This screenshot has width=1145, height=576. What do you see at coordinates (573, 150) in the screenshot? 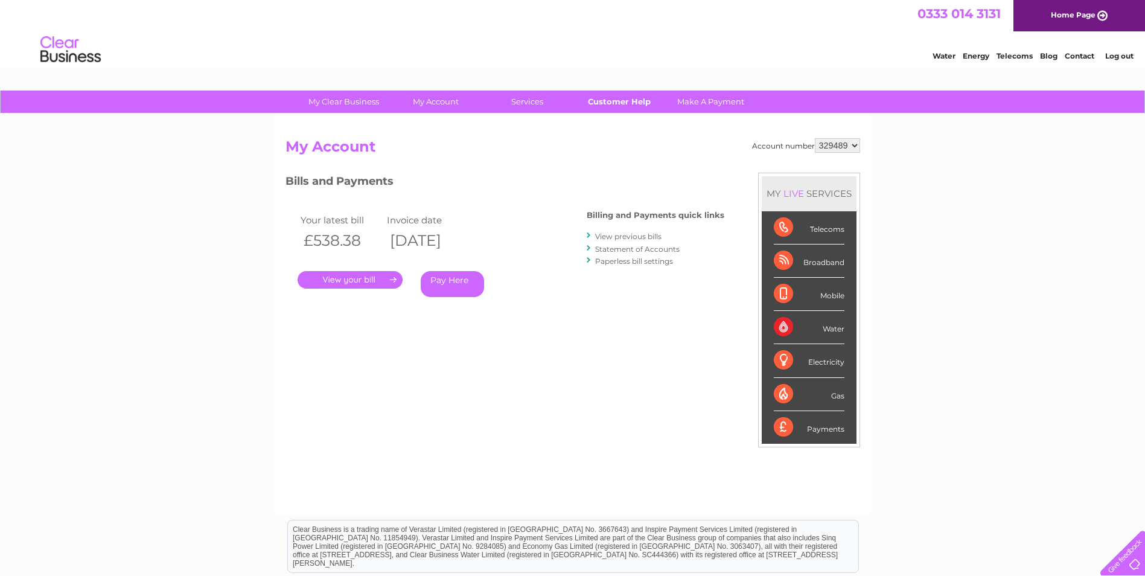
I see `h2: My Account` at bounding box center [573, 150].